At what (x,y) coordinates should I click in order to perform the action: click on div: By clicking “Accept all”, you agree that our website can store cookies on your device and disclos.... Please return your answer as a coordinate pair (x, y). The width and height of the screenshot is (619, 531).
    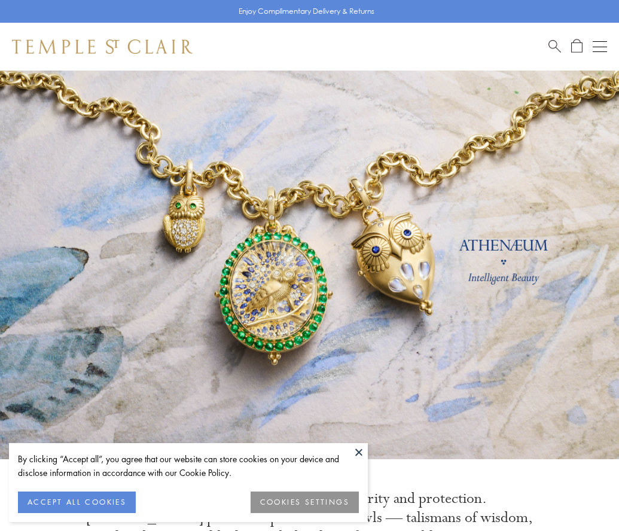
    Looking at the image, I should click on (188, 466).